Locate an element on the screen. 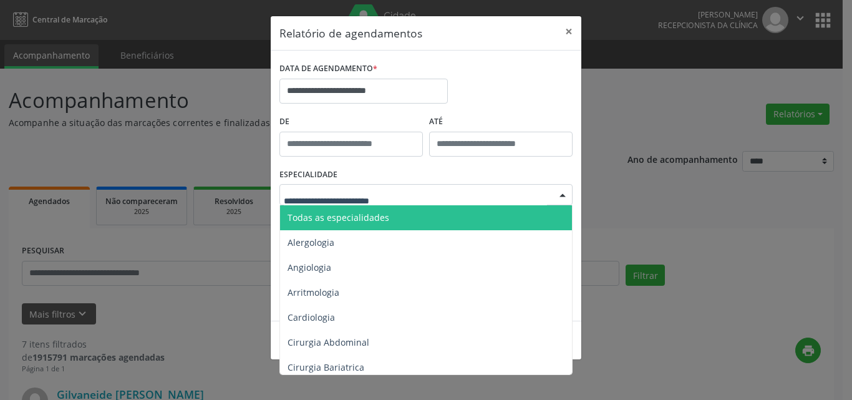 The width and height of the screenshot is (852, 400). button: Close is located at coordinates (569, 31).